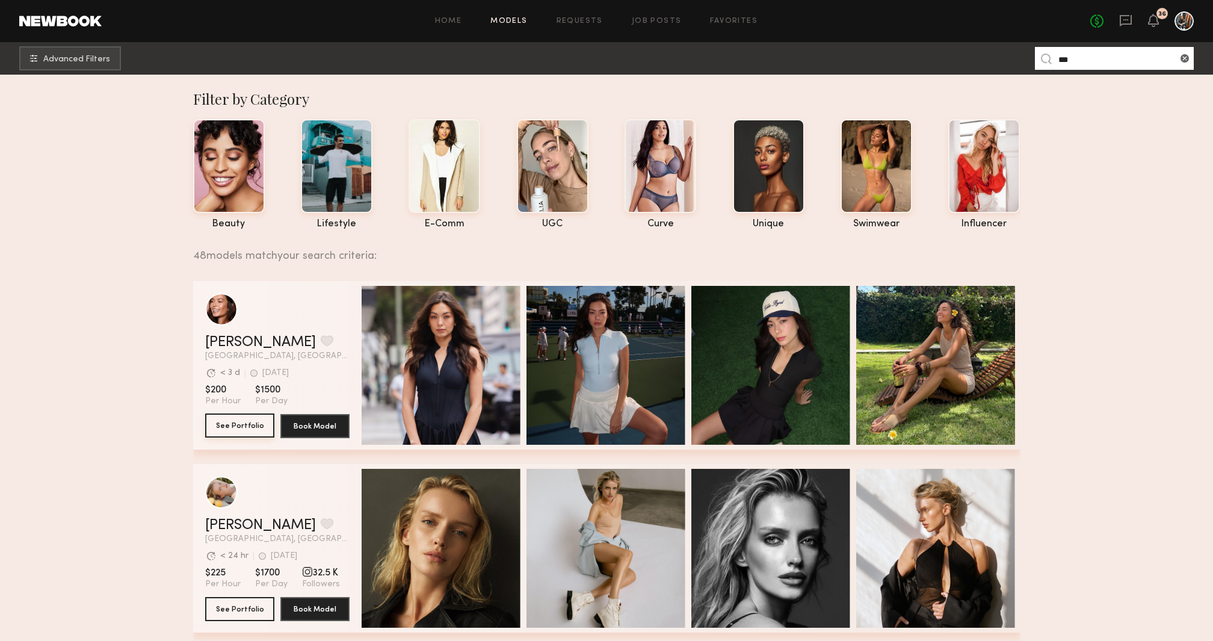  Describe the element at coordinates (321, 573) in the screenshot. I see `span: 32.5 K` at that location.